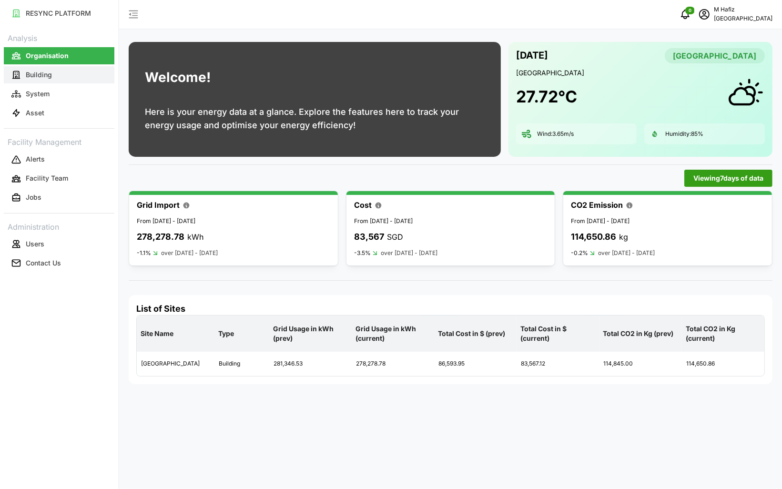 The height and width of the screenshot is (489, 782). Describe the element at coordinates (743, 10) in the screenshot. I see `p: M Hafiz` at that location.